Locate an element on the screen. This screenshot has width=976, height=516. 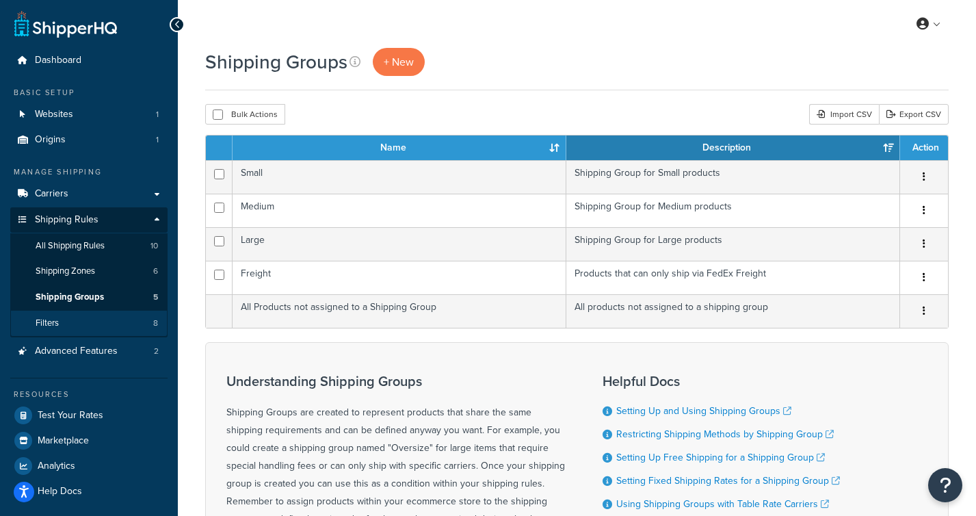
a: Setting Up and Using Shipping Groups is located at coordinates (704, 410).